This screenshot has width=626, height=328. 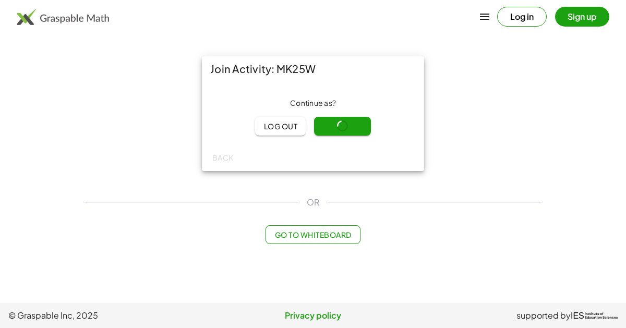 I want to click on span: © Graspable Inc, 2025, so click(x=109, y=315).